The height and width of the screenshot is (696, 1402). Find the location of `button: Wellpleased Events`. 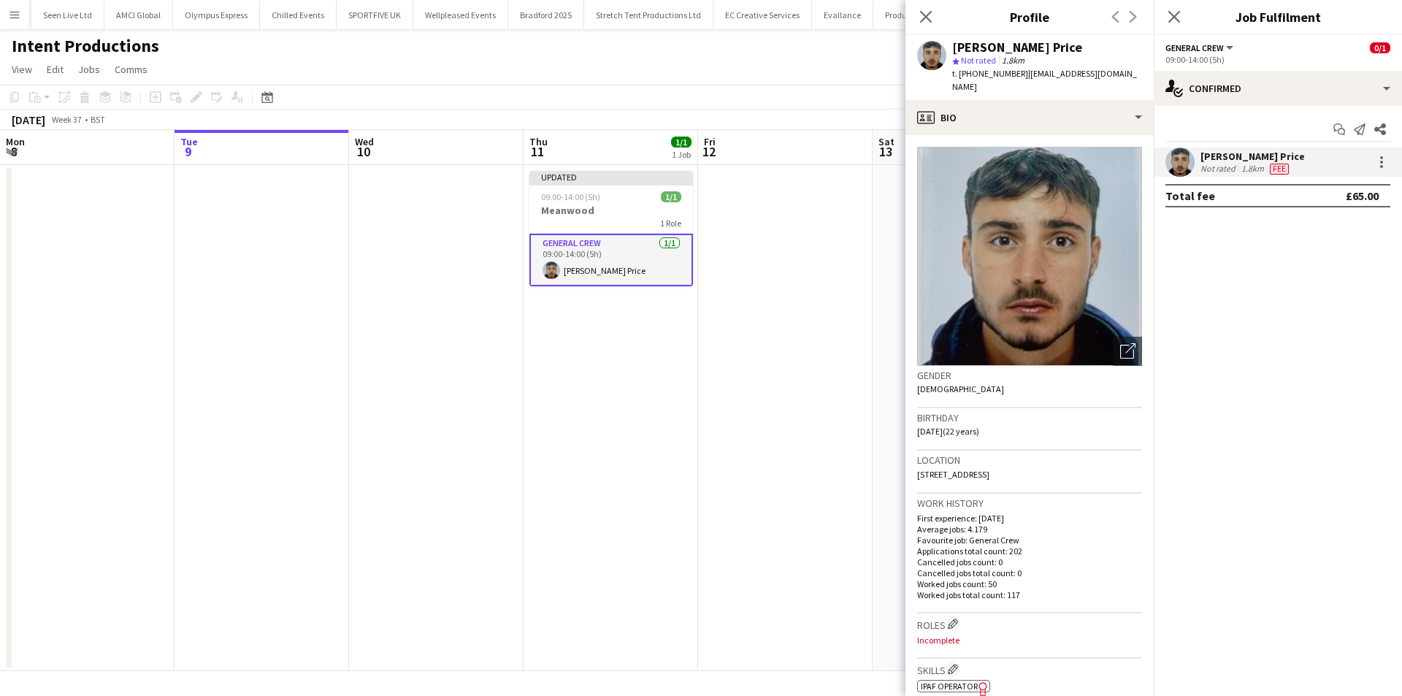

button: Wellpleased Events is located at coordinates (461, 15).